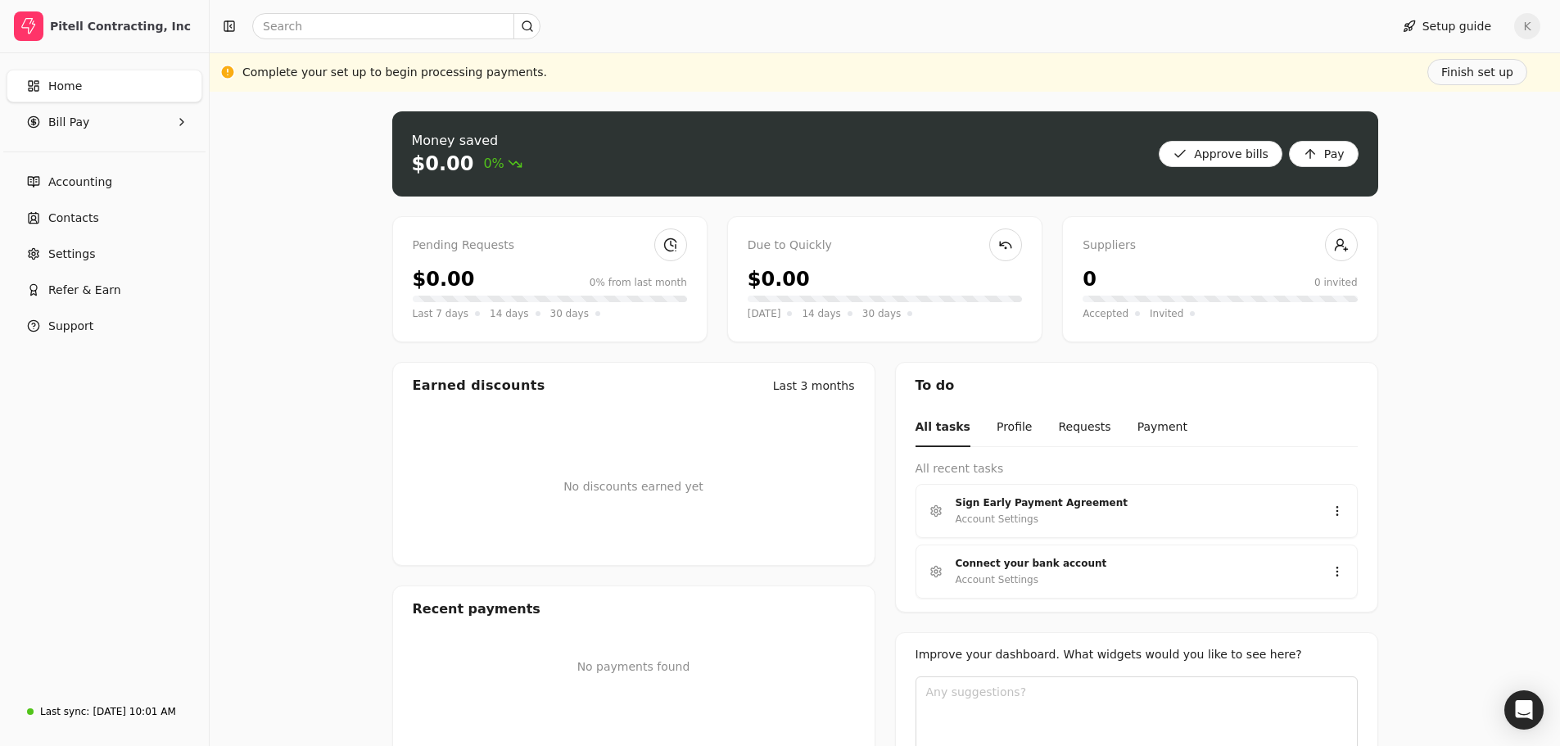 This screenshot has height=746, width=1560. Describe the element at coordinates (943, 428) in the screenshot. I see `button: All tasks` at that location.